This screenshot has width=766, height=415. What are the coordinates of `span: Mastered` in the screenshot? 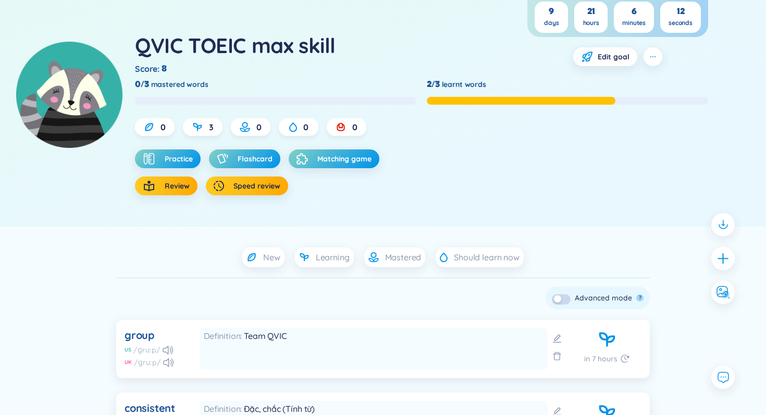 It's located at (403, 257).